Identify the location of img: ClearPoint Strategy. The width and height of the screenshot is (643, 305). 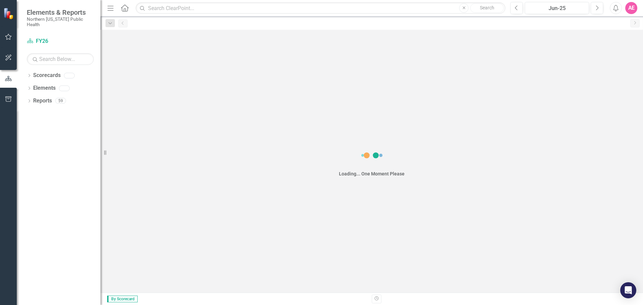
(9, 13).